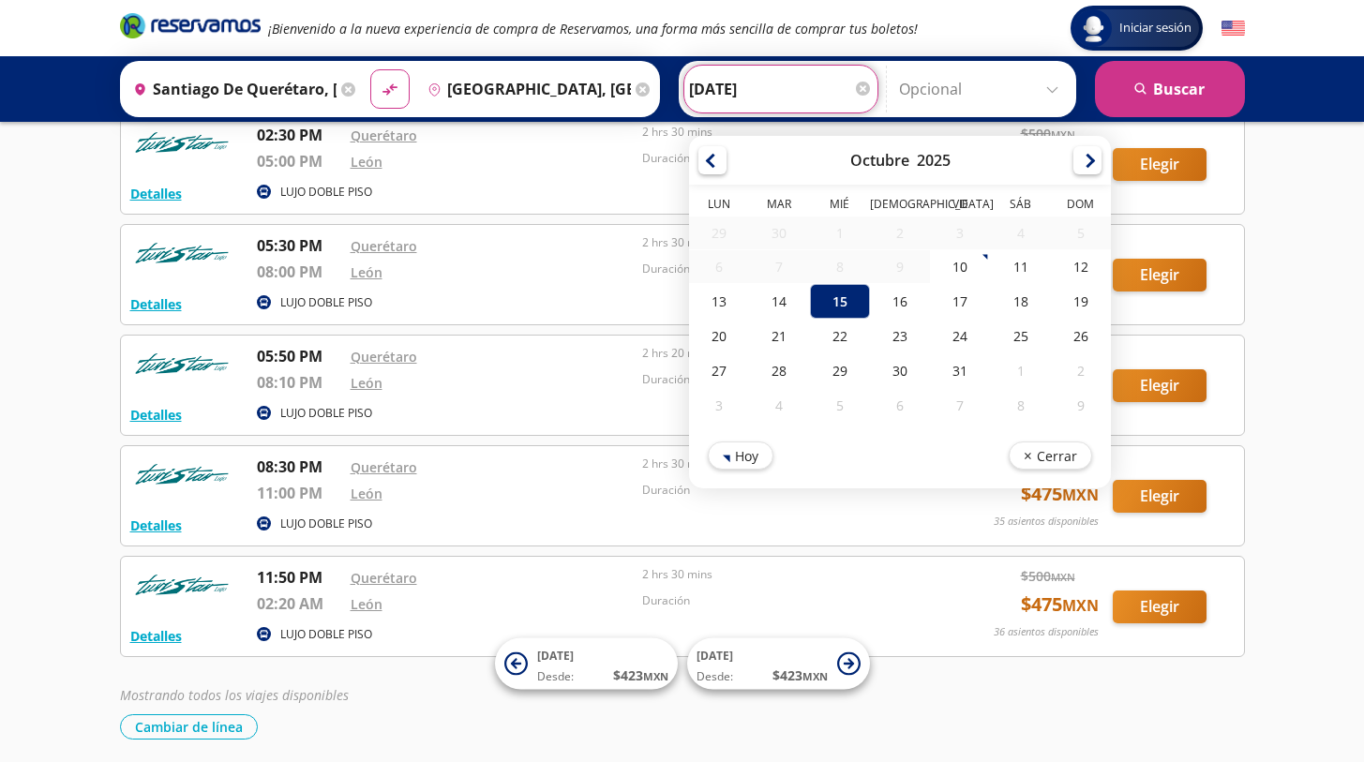 The width and height of the screenshot is (1364, 762). What do you see at coordinates (1049, 455) in the screenshot?
I see `button: Cerrar` at bounding box center [1049, 455].